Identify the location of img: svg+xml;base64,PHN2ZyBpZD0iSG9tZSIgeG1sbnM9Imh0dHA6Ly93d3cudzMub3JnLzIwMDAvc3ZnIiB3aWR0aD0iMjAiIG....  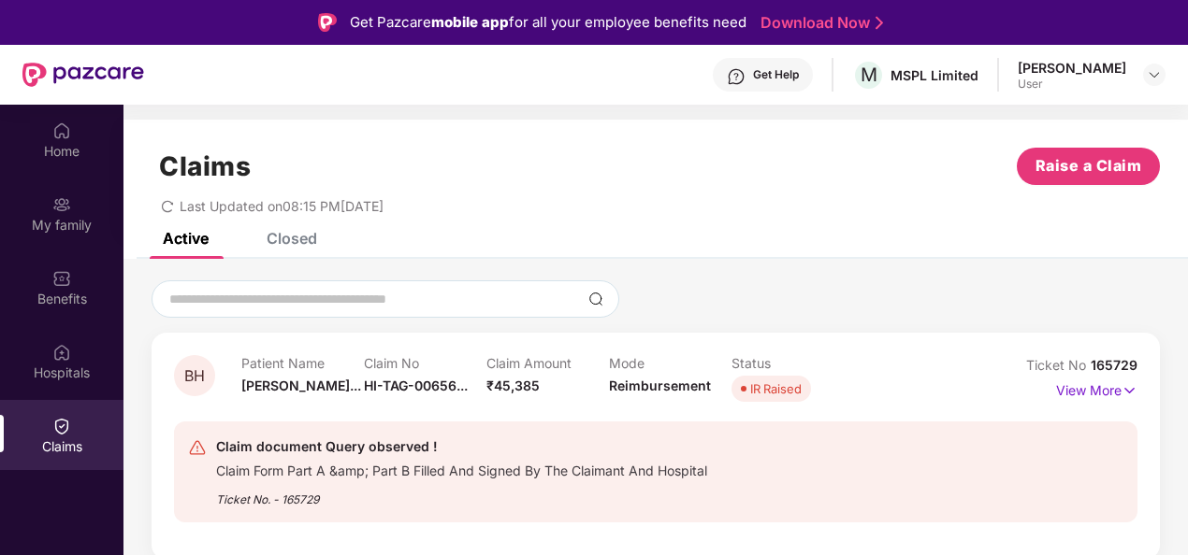
(62, 131).